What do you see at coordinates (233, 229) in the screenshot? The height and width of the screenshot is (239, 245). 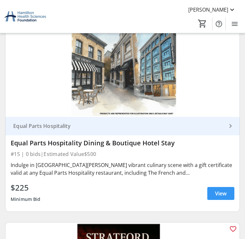 I see `mat-icon: favorite_outline` at bounding box center [233, 229].